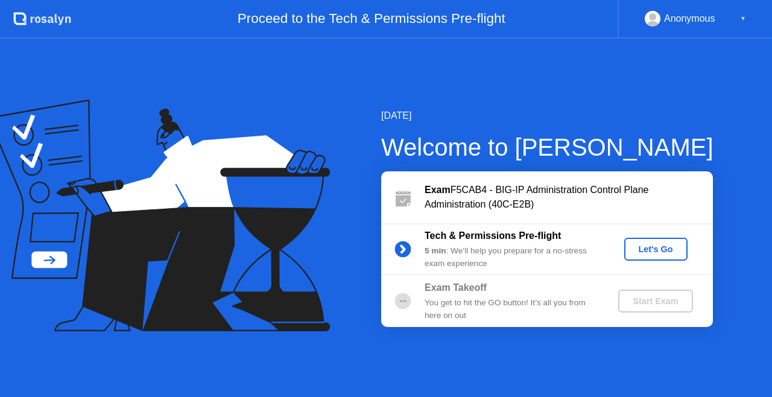 The width and height of the screenshot is (772, 397). What do you see at coordinates (568, 197) in the screenshot?
I see `div: F5CAB4 - BIG-IP Administration Control Plane Administration (40C-E2B)` at bounding box center [568, 197].